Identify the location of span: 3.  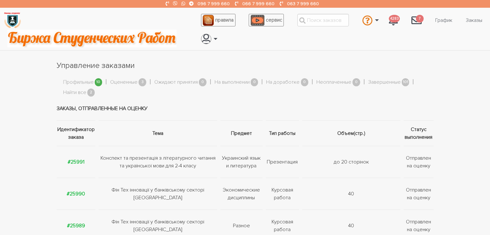
(143, 82).